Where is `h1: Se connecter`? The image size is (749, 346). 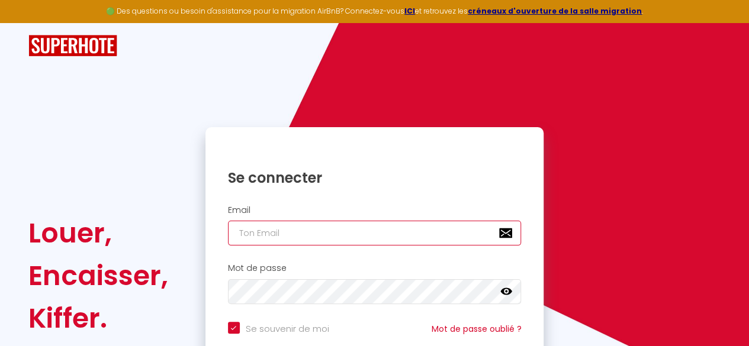
h1: Se connecter is located at coordinates (375, 178).